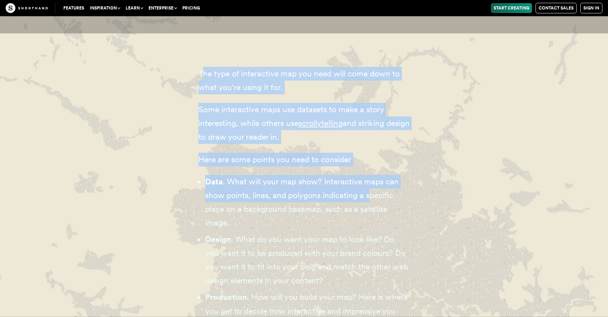  Describe the element at coordinates (226, 297) in the screenshot. I see `strong: Production` at that location.